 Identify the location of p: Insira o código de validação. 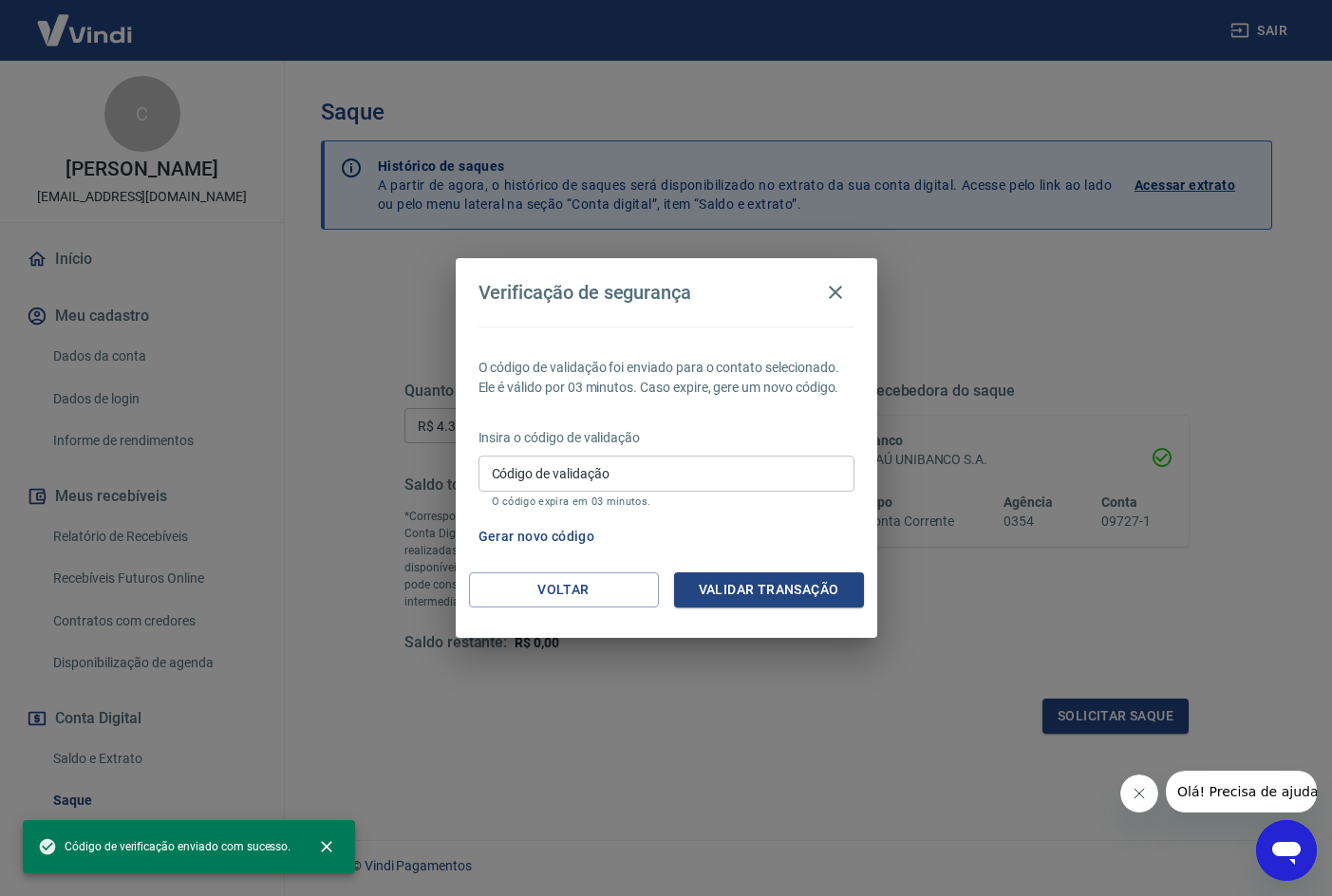
(667, 437).